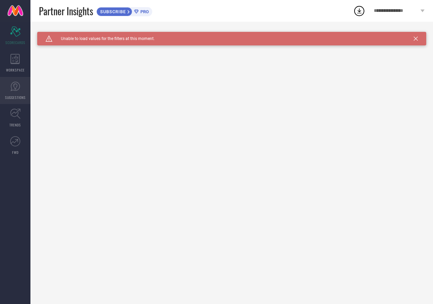 Image resolution: width=433 pixels, height=304 pixels. What do you see at coordinates (232, 35) in the screenshot?
I see `div: Unable to load filters at this moment. Please try later.` at bounding box center [232, 35].